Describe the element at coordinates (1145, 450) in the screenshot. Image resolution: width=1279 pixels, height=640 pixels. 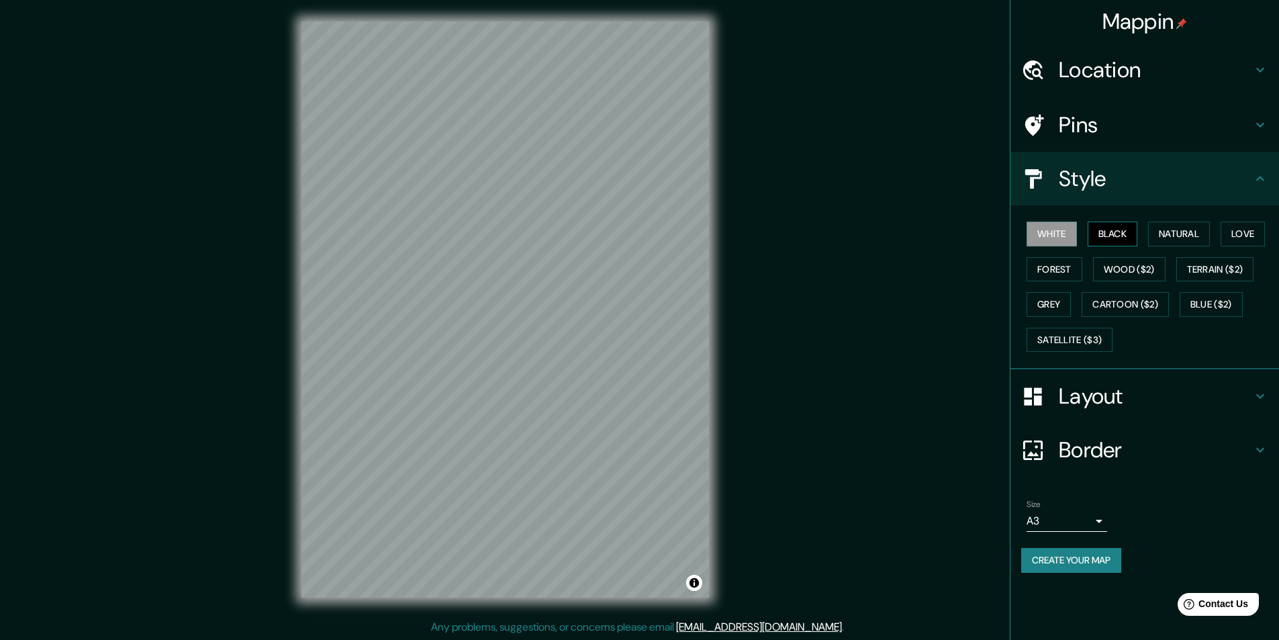
I see `div: Border` at that location.